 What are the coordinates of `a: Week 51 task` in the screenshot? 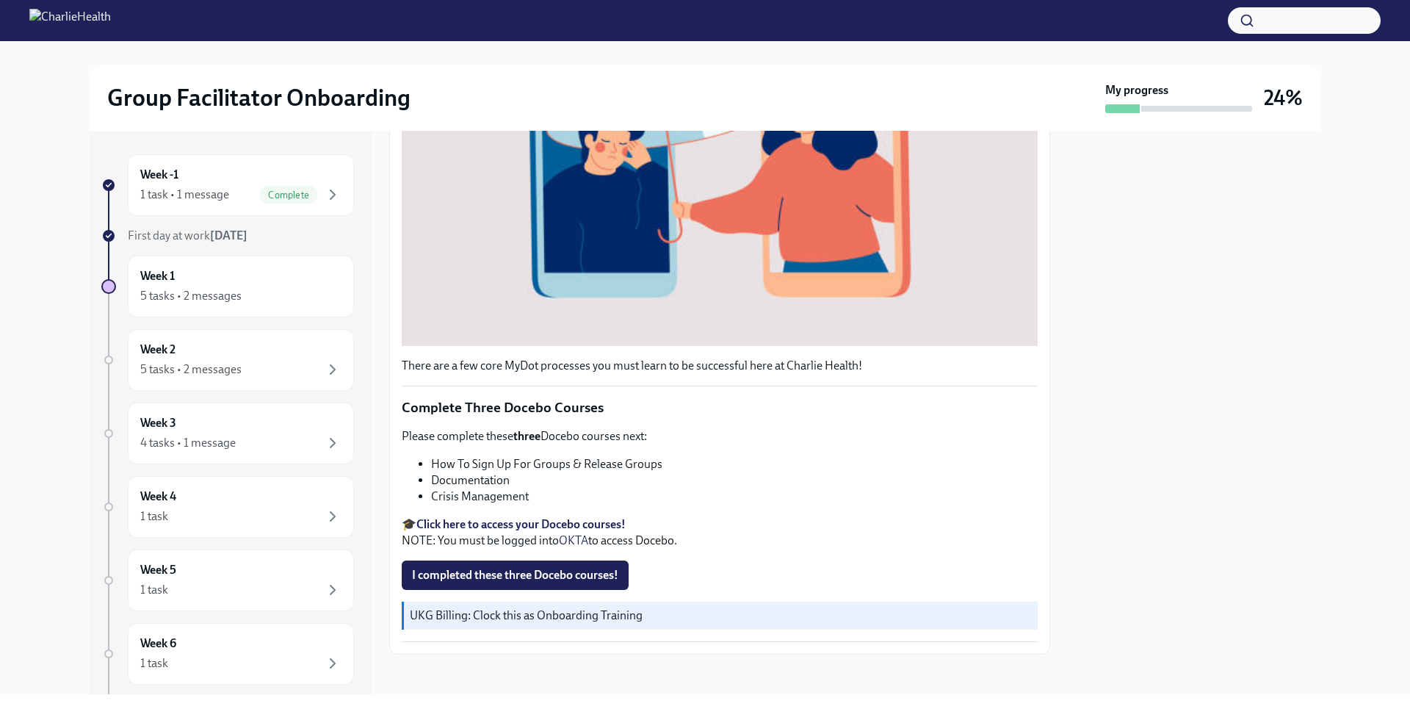 It's located at (228, 580).